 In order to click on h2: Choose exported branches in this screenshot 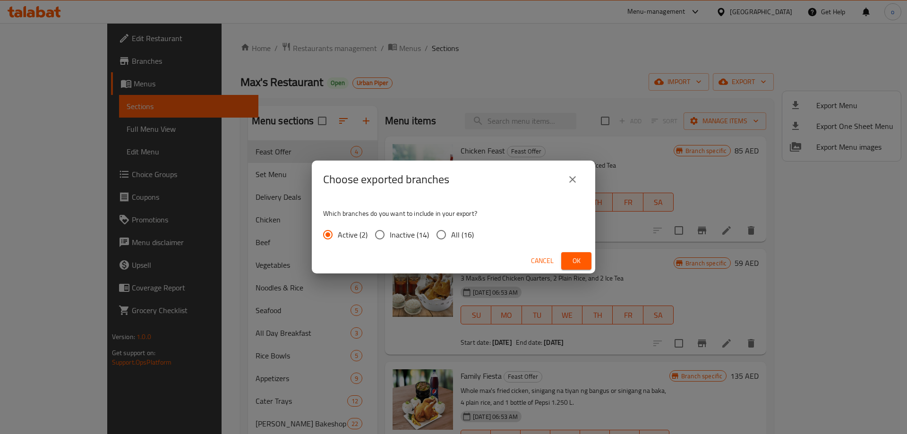, I will do `click(386, 179)`.